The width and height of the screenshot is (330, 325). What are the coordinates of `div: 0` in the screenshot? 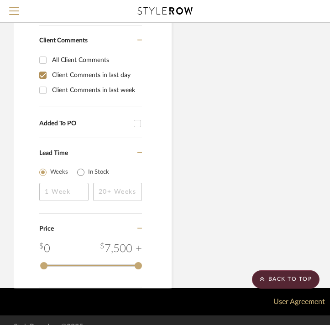 It's located at (45, 249).